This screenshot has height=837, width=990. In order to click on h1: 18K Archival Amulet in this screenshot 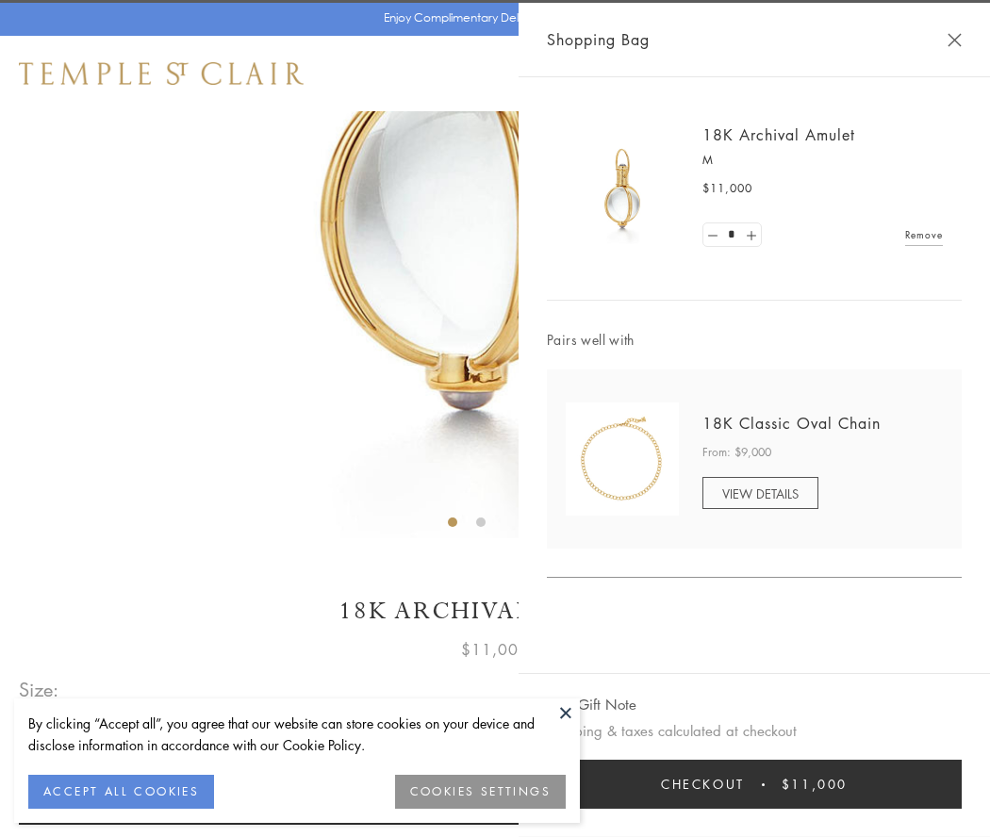, I will do `click(495, 611)`.